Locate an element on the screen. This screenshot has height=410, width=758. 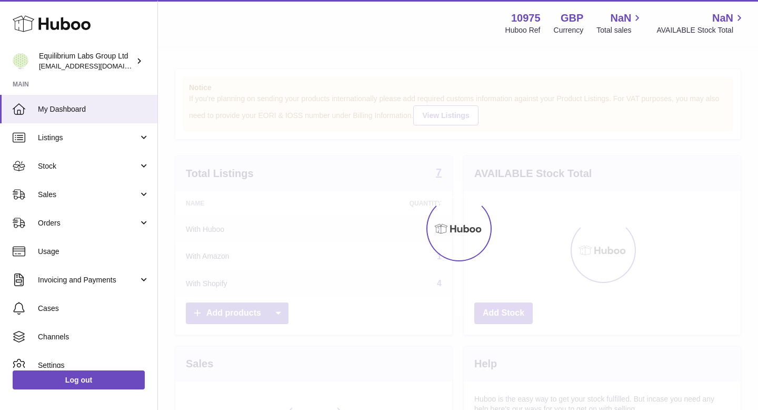
span: AVAILABLE Stock Total is located at coordinates (701, 30).